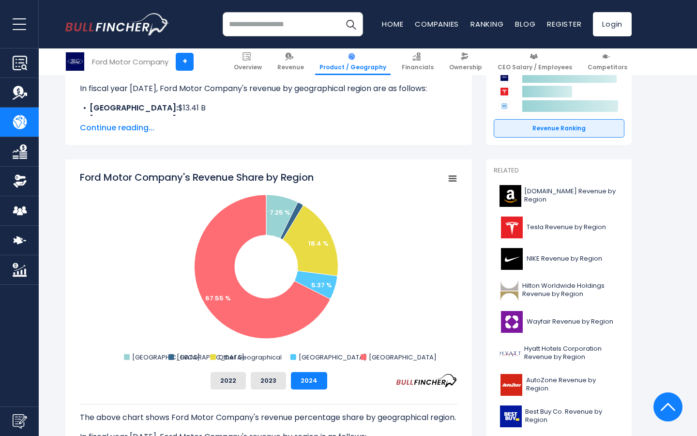 The width and height of the screenshot is (697, 436). I want to click on button: 2022, so click(228, 381).